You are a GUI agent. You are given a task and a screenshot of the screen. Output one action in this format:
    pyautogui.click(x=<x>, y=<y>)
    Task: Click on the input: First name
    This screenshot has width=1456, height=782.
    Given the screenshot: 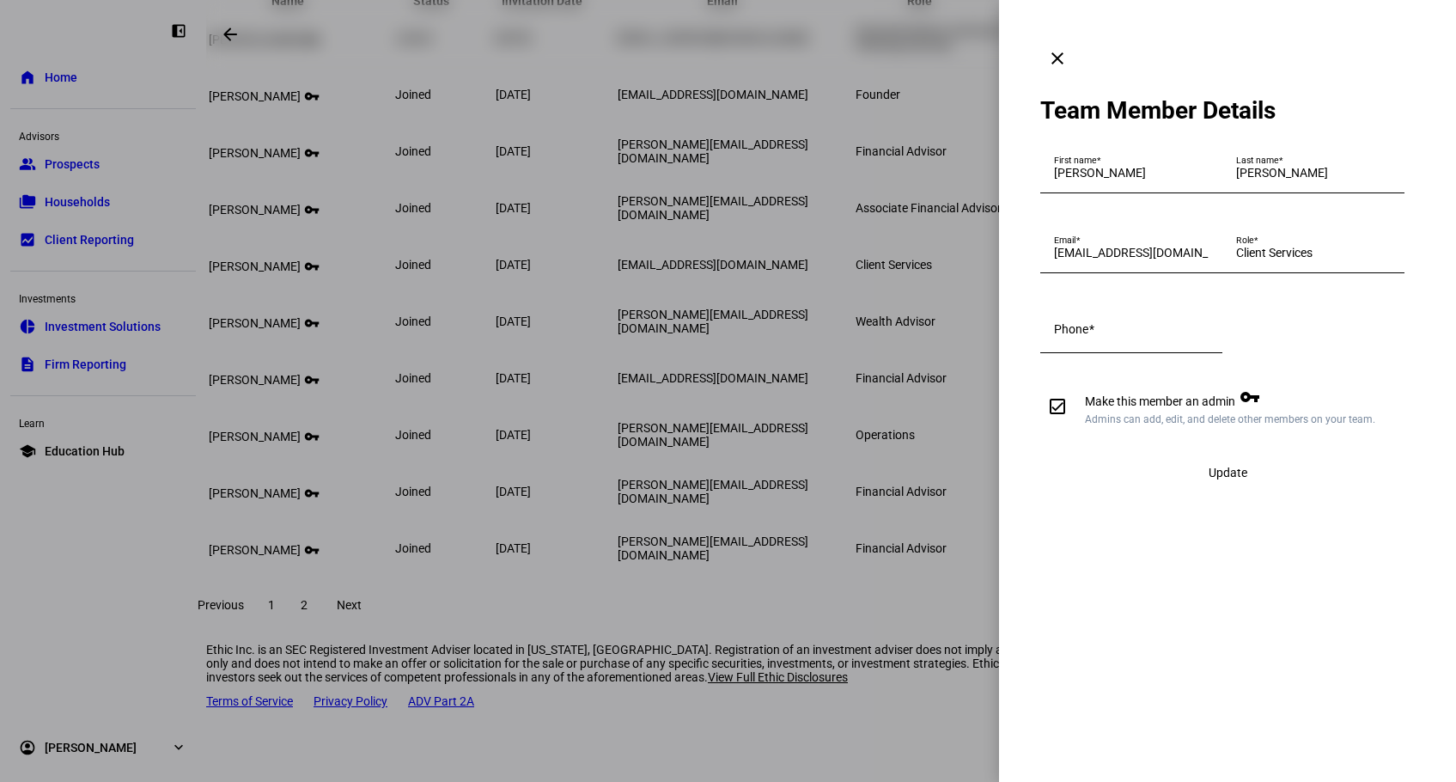 What is the action you would take?
    pyautogui.click(x=1131, y=173)
    